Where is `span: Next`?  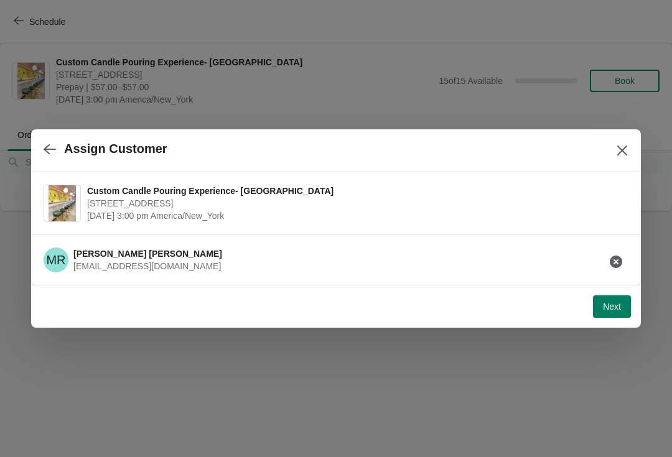
span: Next is located at coordinates (611, 307).